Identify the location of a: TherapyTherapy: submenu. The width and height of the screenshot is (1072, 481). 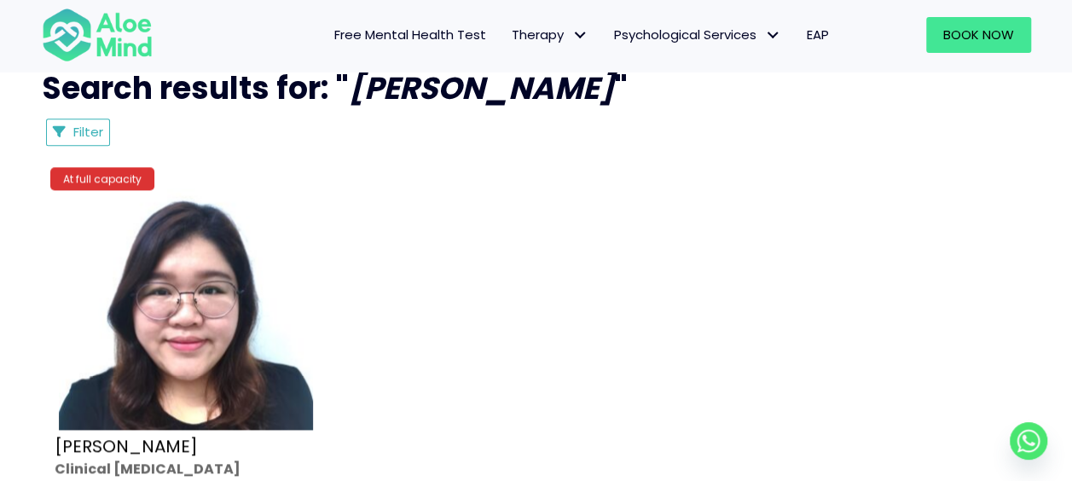
(550, 35).